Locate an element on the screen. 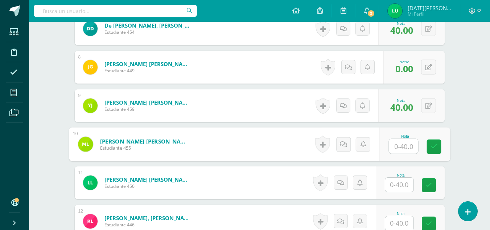  span: Mi Perfil is located at coordinates (429, 14).